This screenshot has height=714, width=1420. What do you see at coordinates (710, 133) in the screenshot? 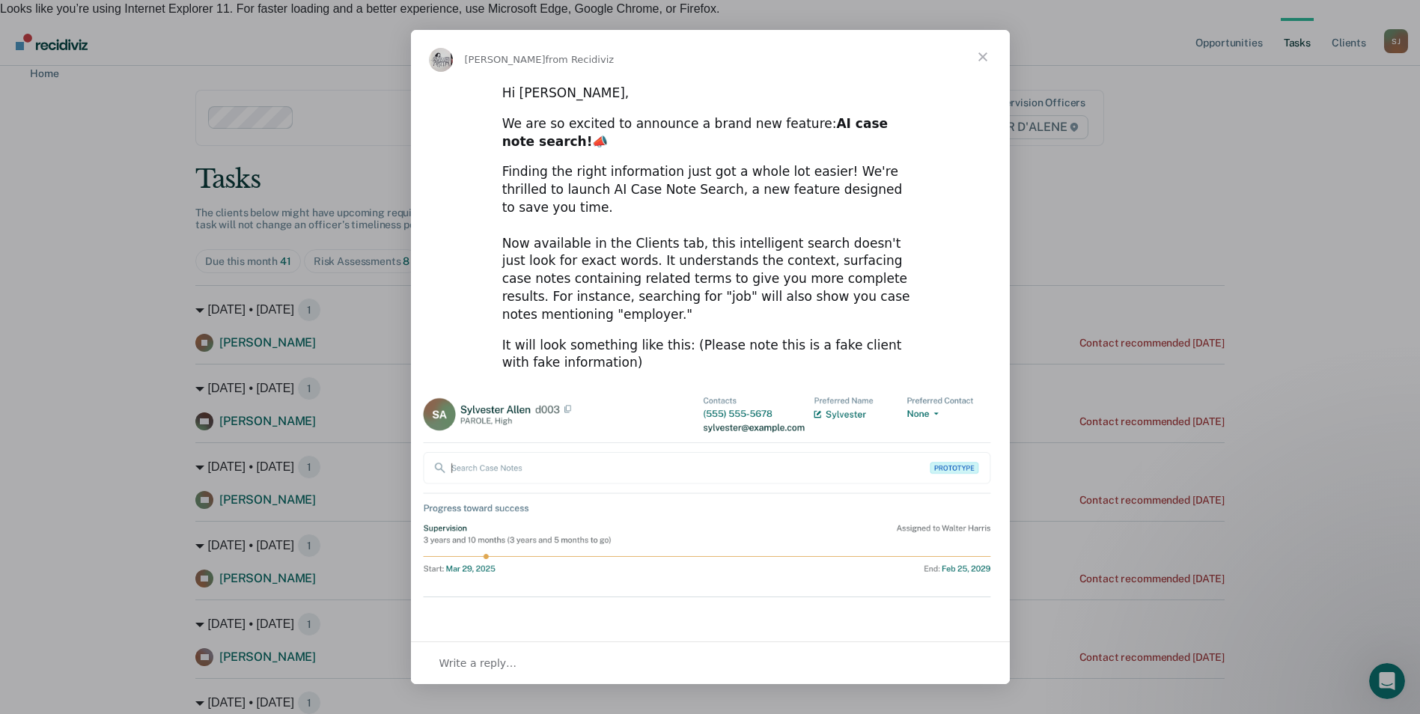
I see `div: We are so excited to announce a brand new feature: 📣` at bounding box center [710, 133].